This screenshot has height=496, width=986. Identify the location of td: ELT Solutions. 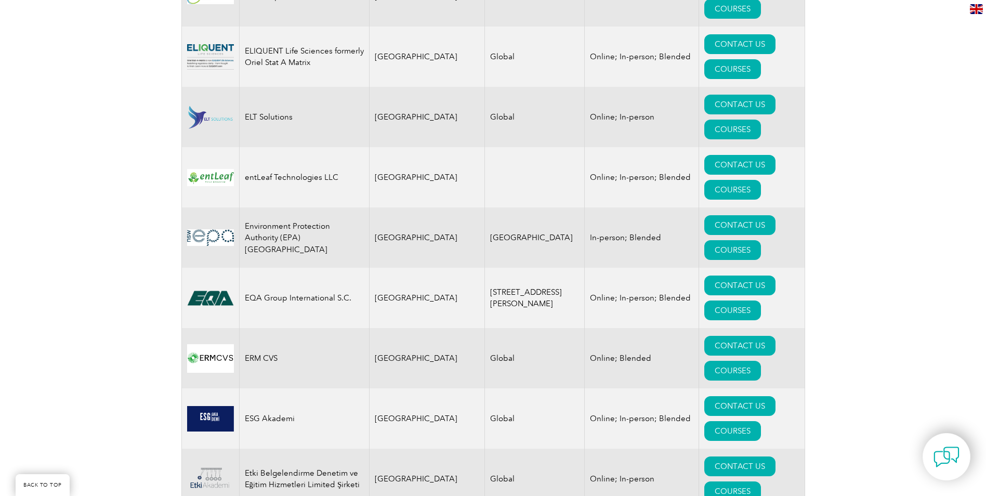
(304, 117).